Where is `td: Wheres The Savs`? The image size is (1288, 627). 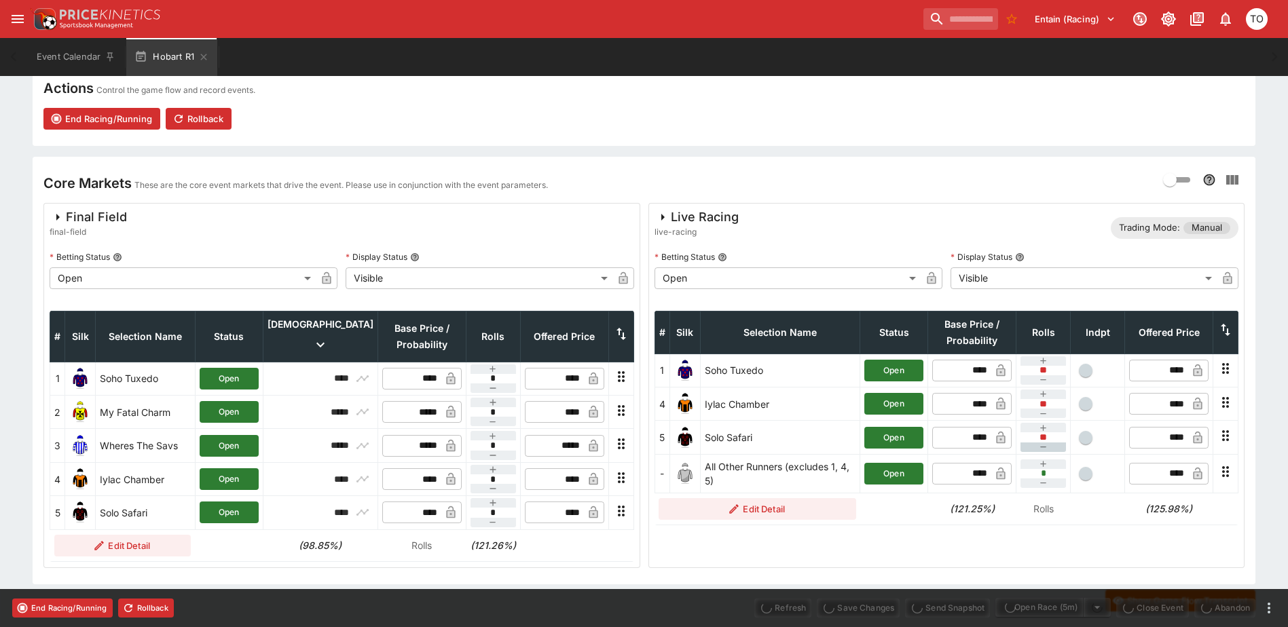
td: Wheres The Savs is located at coordinates (145, 445).